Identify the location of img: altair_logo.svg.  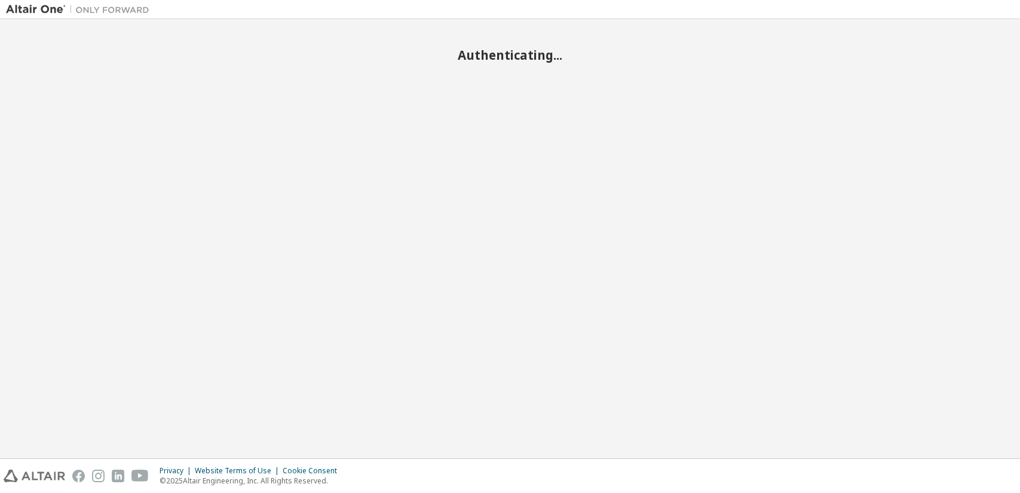
(34, 476).